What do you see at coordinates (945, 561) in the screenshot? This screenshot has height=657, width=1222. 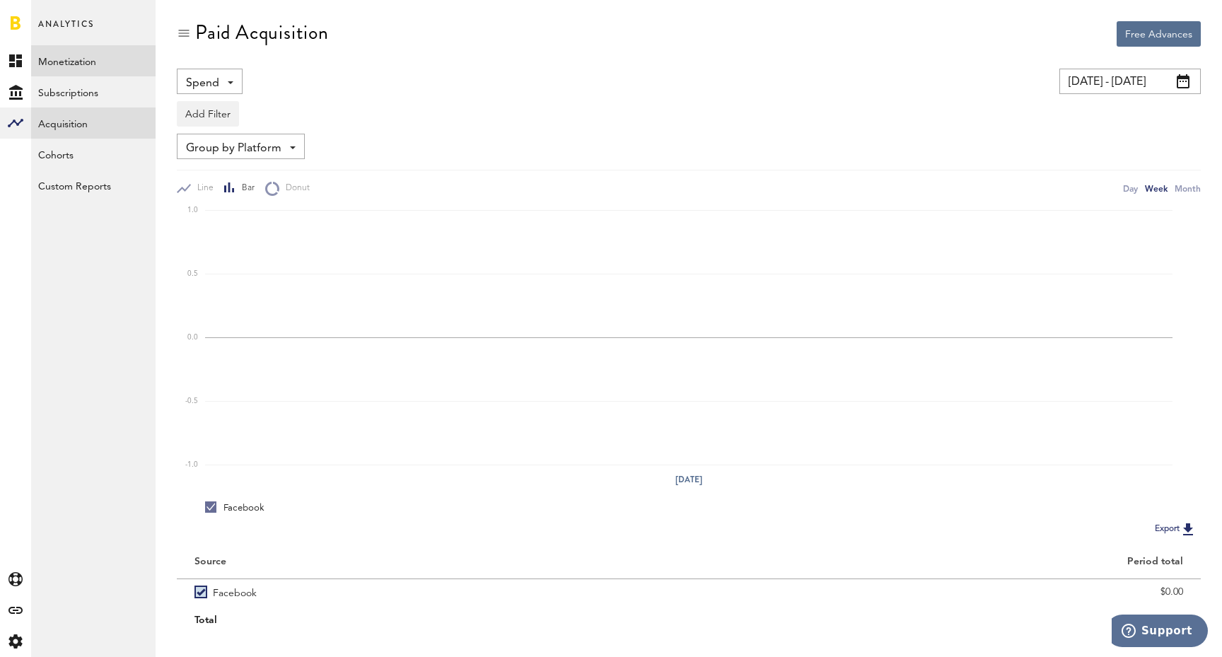 I see `div: Period total` at bounding box center [945, 561].